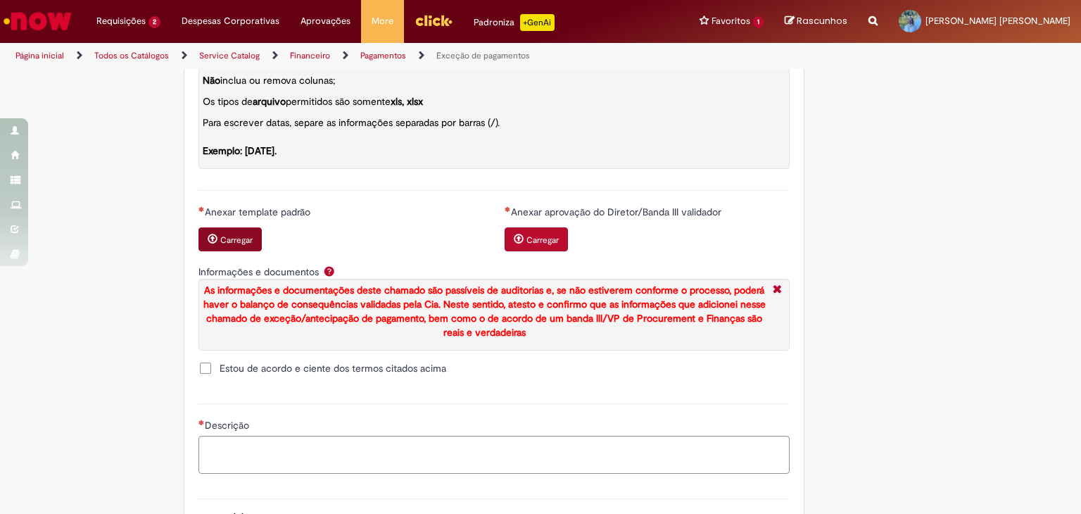 This screenshot has height=514, width=1081. What do you see at coordinates (333, 368) in the screenshot?
I see `span: Estou de acordo e ciente dos termos citados acima` at bounding box center [333, 368].